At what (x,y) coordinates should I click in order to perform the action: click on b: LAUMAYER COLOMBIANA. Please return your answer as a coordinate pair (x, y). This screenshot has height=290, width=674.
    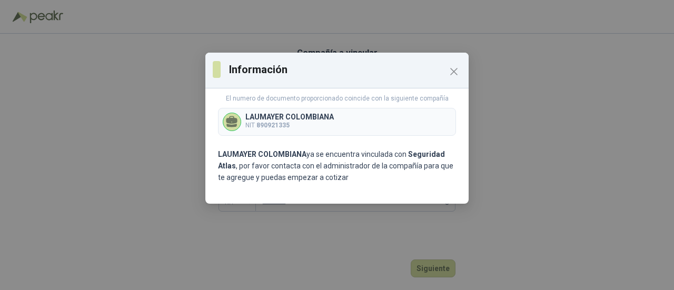
    Looking at the image, I should click on (262, 154).